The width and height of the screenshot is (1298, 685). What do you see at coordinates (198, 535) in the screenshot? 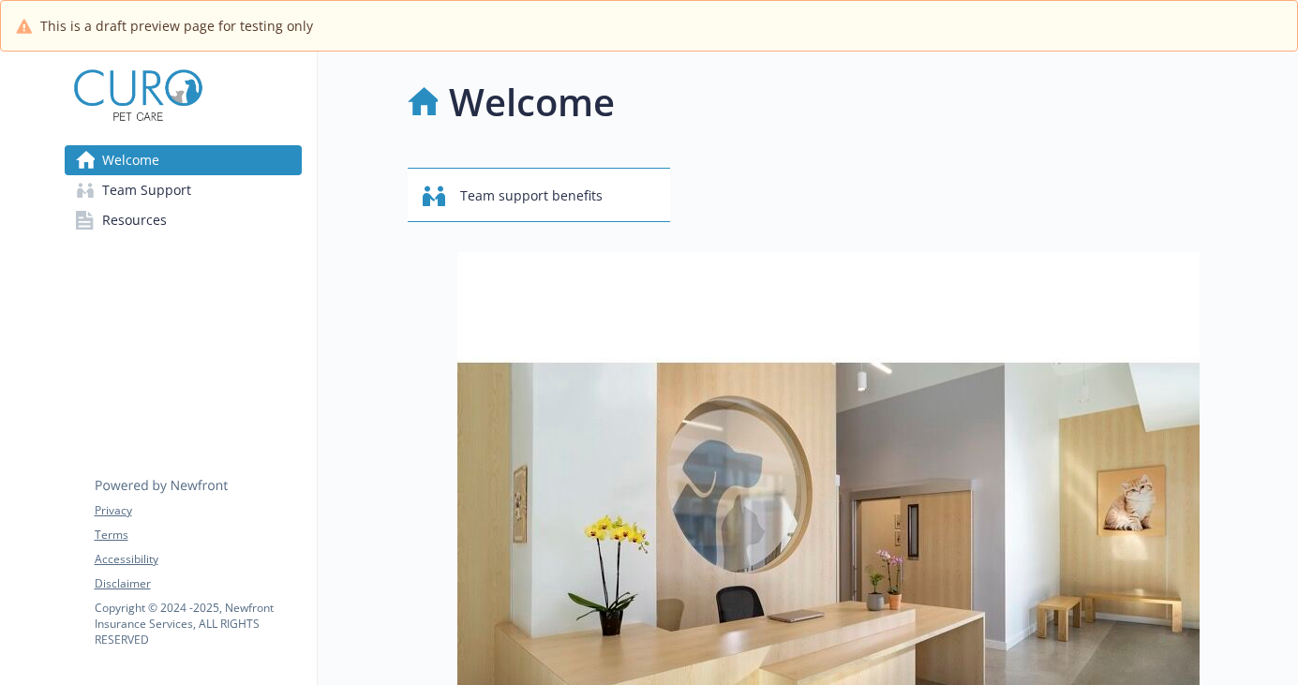
I see `a: Terms` at bounding box center [198, 535].